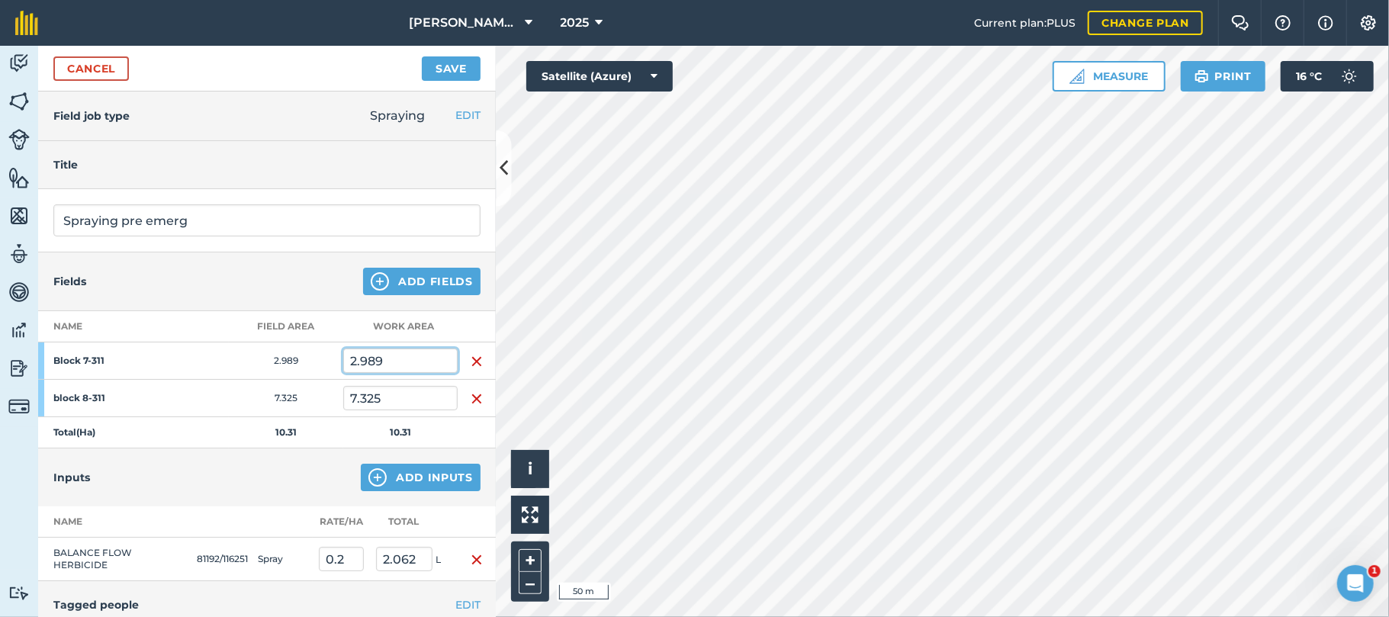  I want to click on h4: Title, so click(267, 165).